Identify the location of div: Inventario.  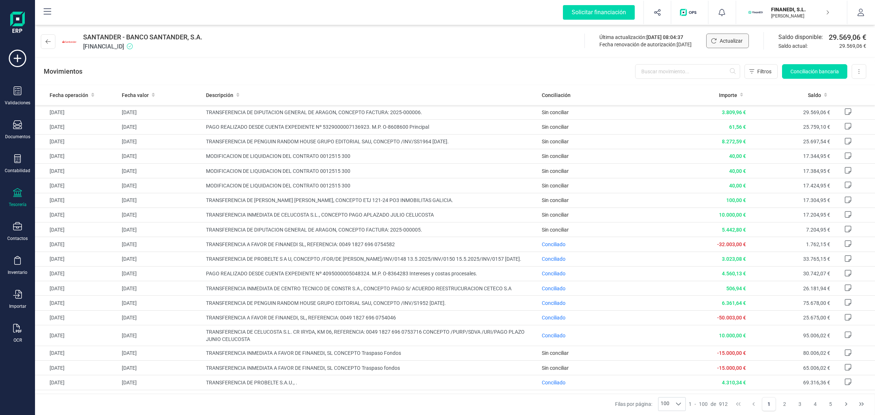
(18, 272).